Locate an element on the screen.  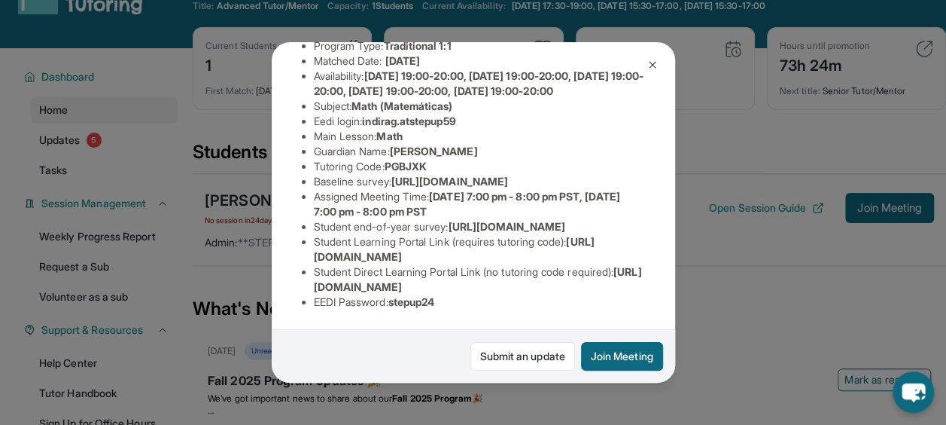
li: Main Lesson : is located at coordinates (479, 136).